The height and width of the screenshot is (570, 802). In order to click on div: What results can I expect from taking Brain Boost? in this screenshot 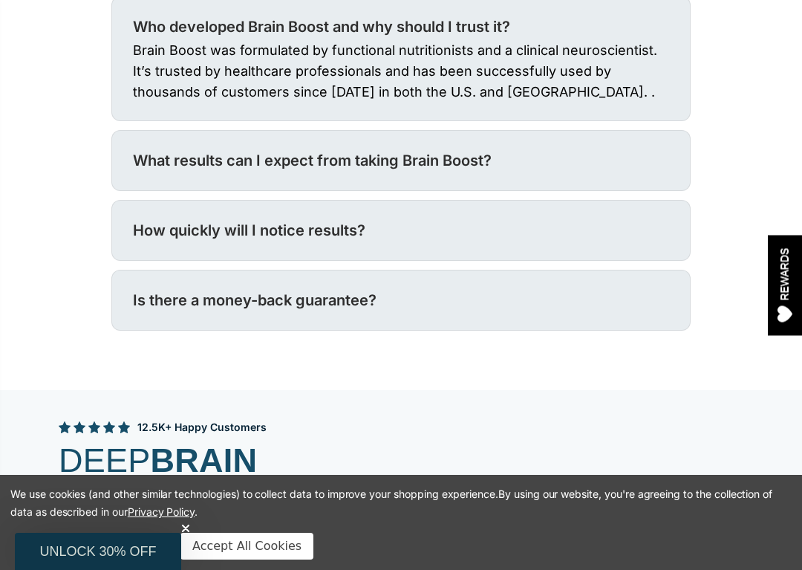, I will do `click(401, 160)`.